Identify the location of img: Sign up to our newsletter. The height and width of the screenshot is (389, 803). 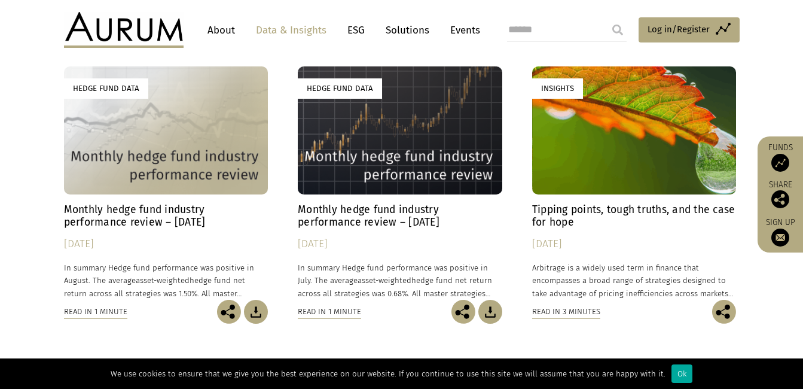
(781, 237).